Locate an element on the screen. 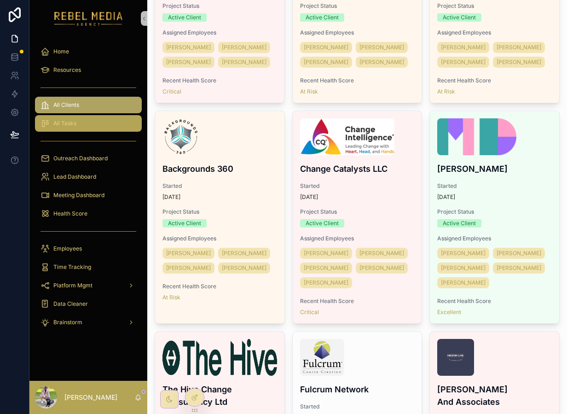 The image size is (567, 414). span: Meeting Dashboard is located at coordinates (79, 195).